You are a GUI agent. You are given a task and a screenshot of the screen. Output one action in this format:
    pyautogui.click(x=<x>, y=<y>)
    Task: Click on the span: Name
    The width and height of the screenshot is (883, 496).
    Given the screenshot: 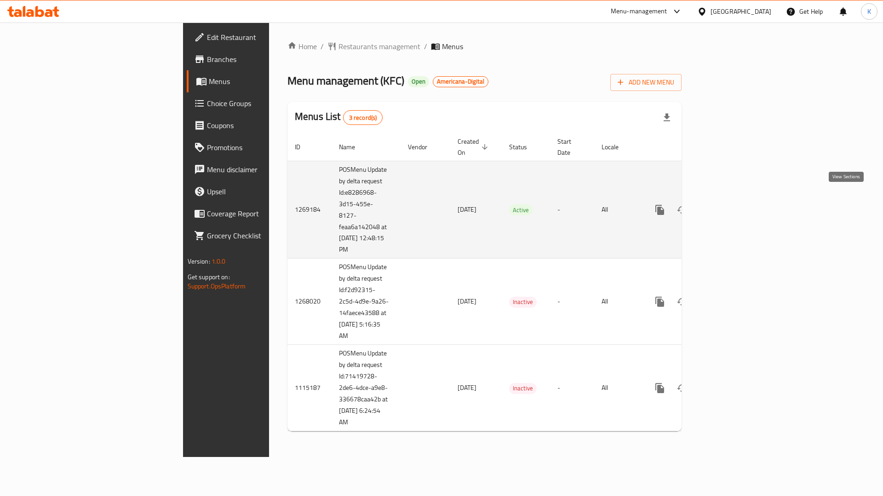 What is the action you would take?
    pyautogui.click(x=353, y=147)
    